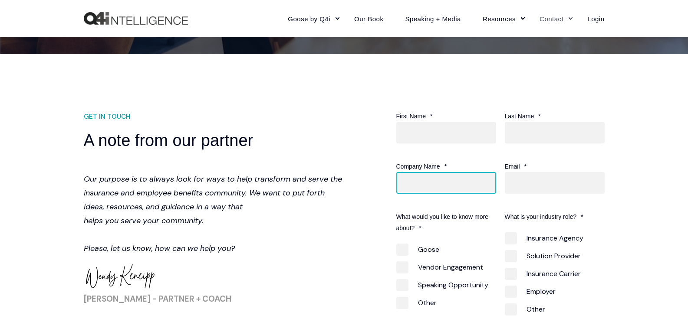 Image resolution: width=688 pixels, height=335 pixels. Describe the element at coordinates (213, 200) in the screenshot. I see `em: Our purpose is to always look for ways to help transform and serve the insurance and employee ben...` at that location.